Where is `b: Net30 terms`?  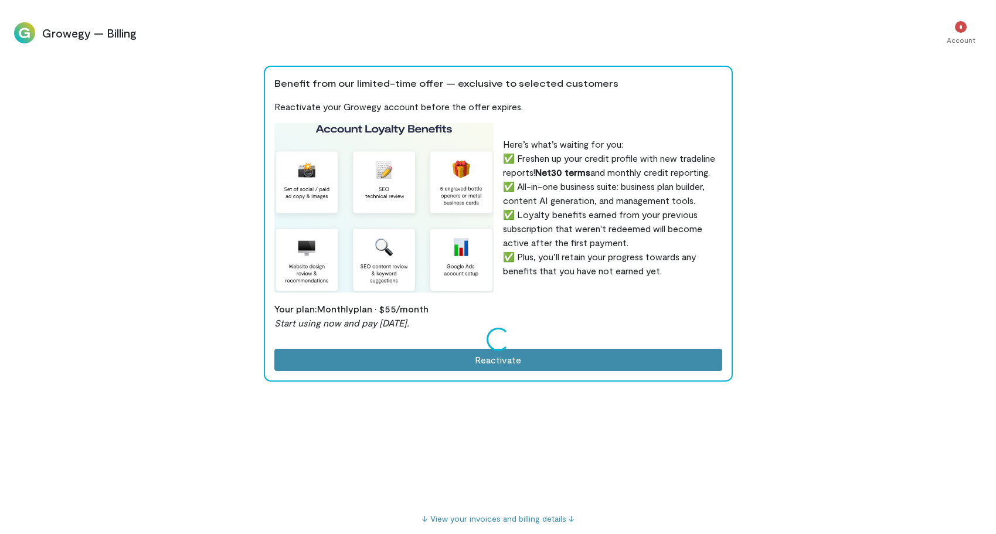 b: Net30 terms is located at coordinates (563, 172).